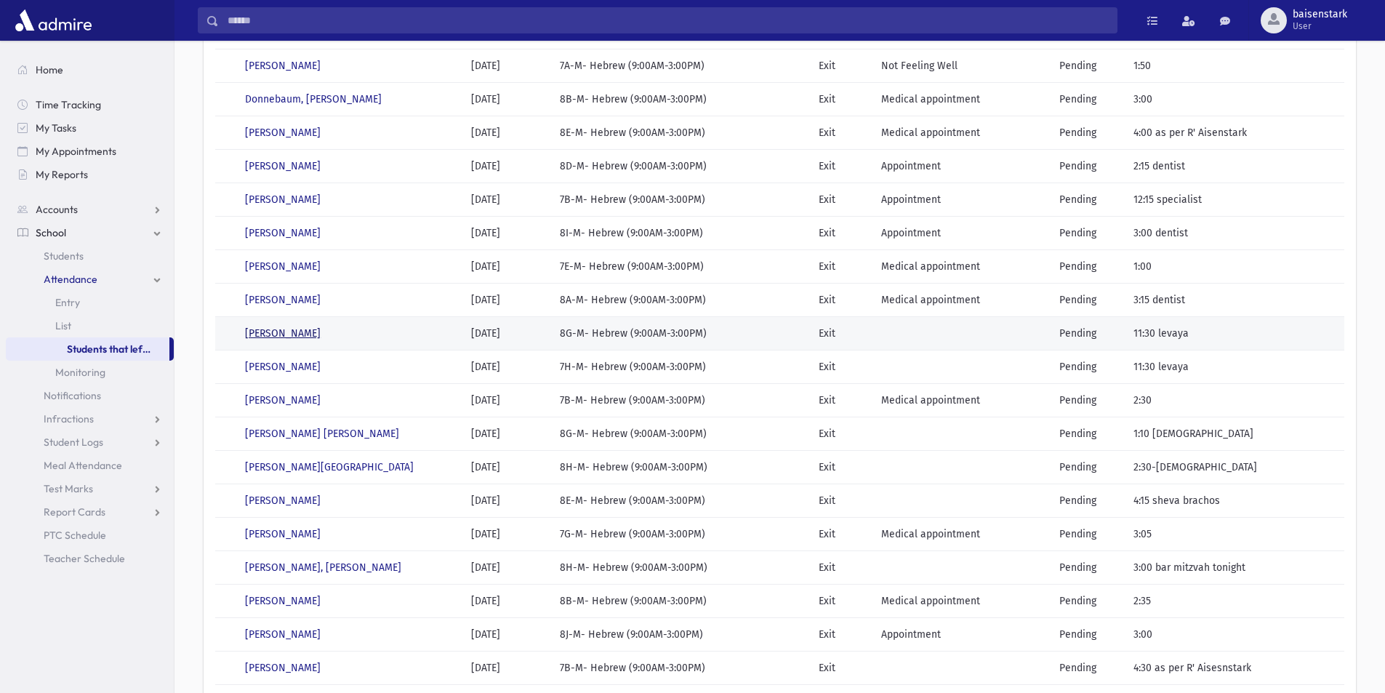 The height and width of the screenshot is (693, 1385). I want to click on td: 4:15 sheva brachos, so click(1234, 501).